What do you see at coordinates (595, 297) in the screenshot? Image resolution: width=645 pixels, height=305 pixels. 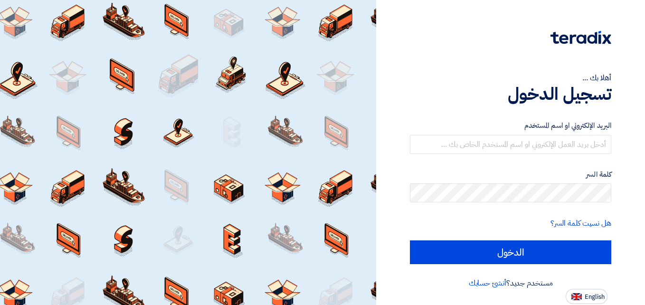 I see `span: English` at bounding box center [595, 297].